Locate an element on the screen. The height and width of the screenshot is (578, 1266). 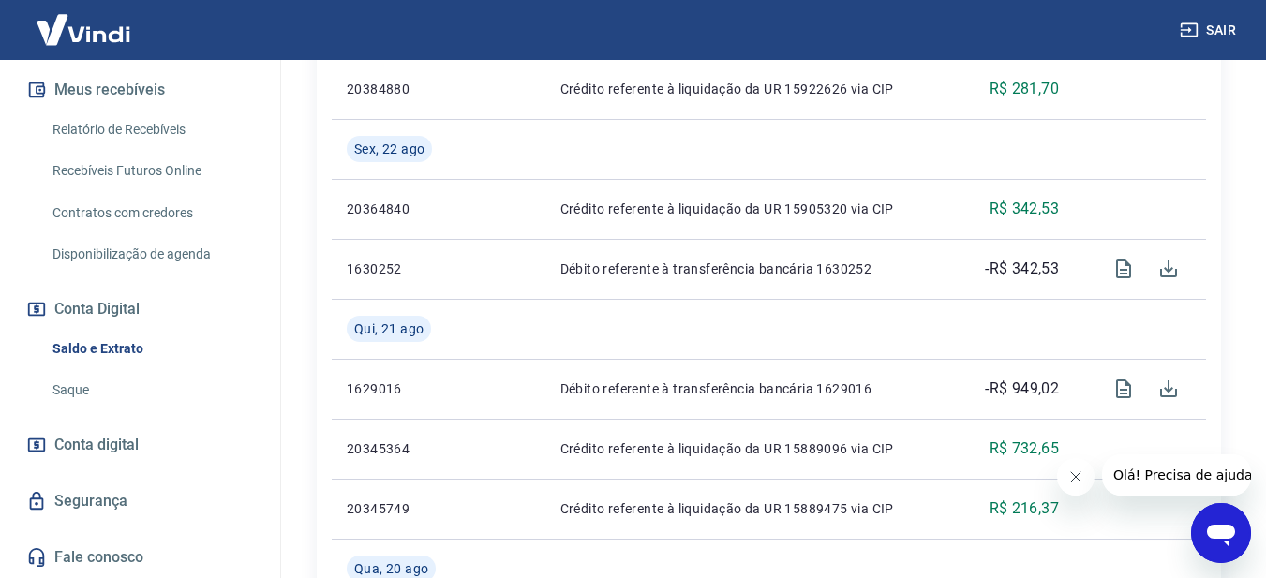
p: Débito referente à transferência bancária 1629016 is located at coordinates (745, 389).